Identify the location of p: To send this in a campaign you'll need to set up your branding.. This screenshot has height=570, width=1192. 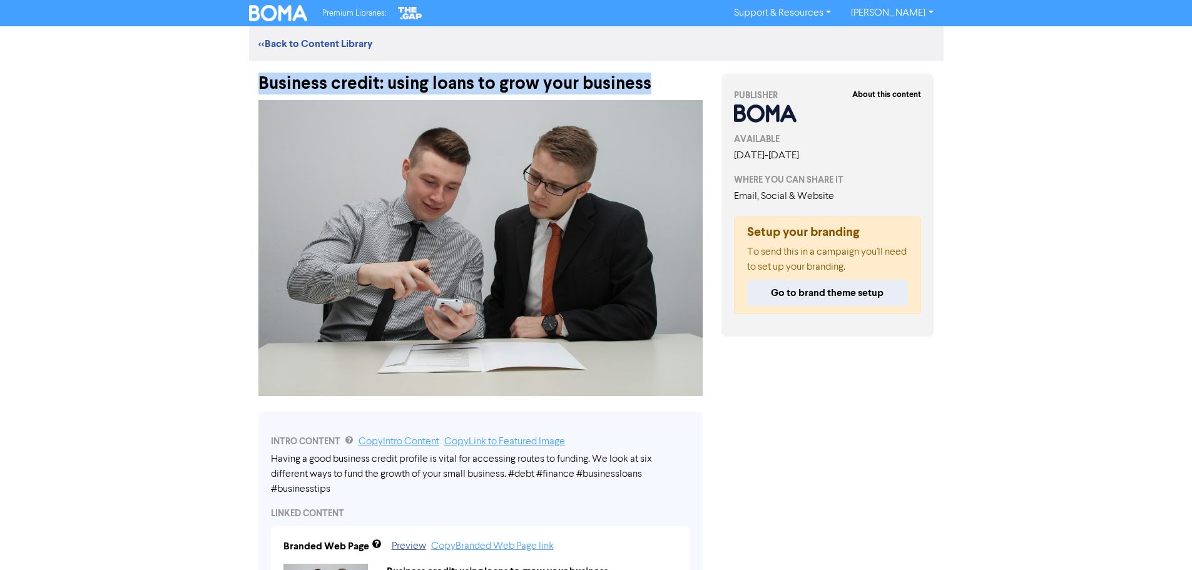
(828, 260).